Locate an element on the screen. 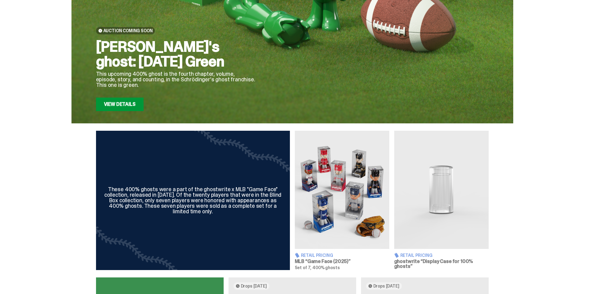 Image resolution: width=589 pixels, height=294 pixels. a: Display Case for 100% ghosts Retail Pricing is located at coordinates (441, 200).